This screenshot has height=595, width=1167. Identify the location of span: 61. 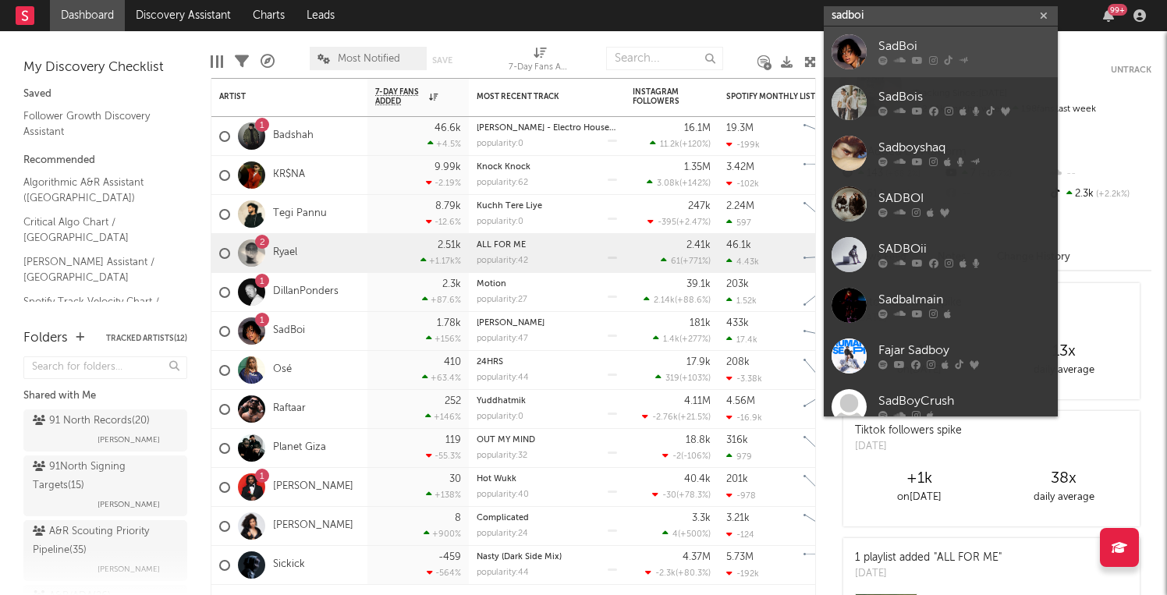
(675, 261).